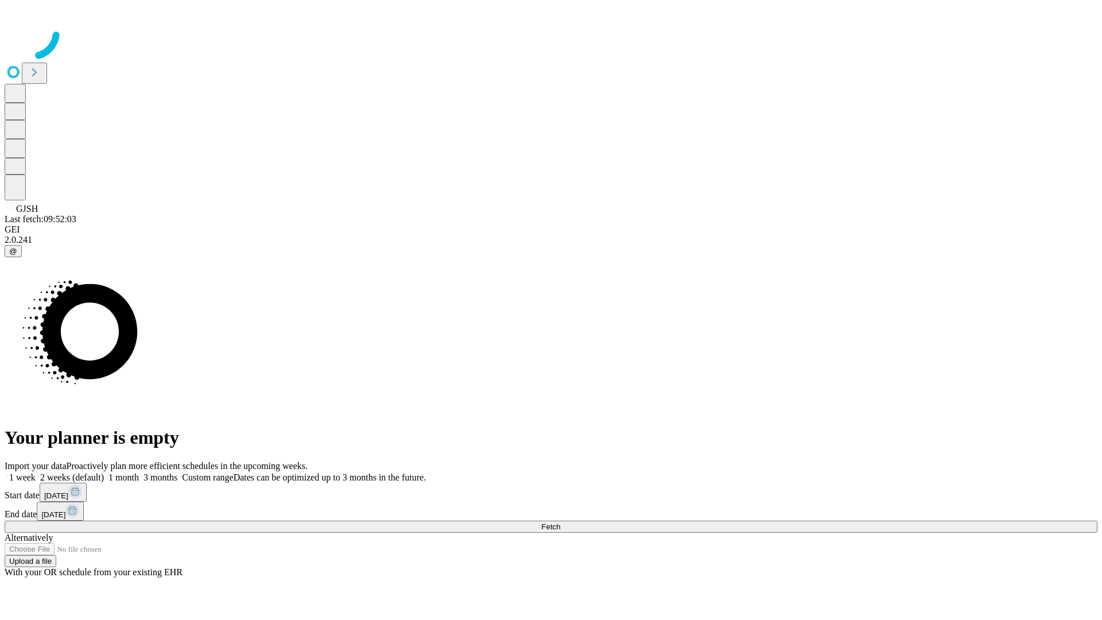 This screenshot has height=620, width=1102. I want to click on div: GEI, so click(551, 230).